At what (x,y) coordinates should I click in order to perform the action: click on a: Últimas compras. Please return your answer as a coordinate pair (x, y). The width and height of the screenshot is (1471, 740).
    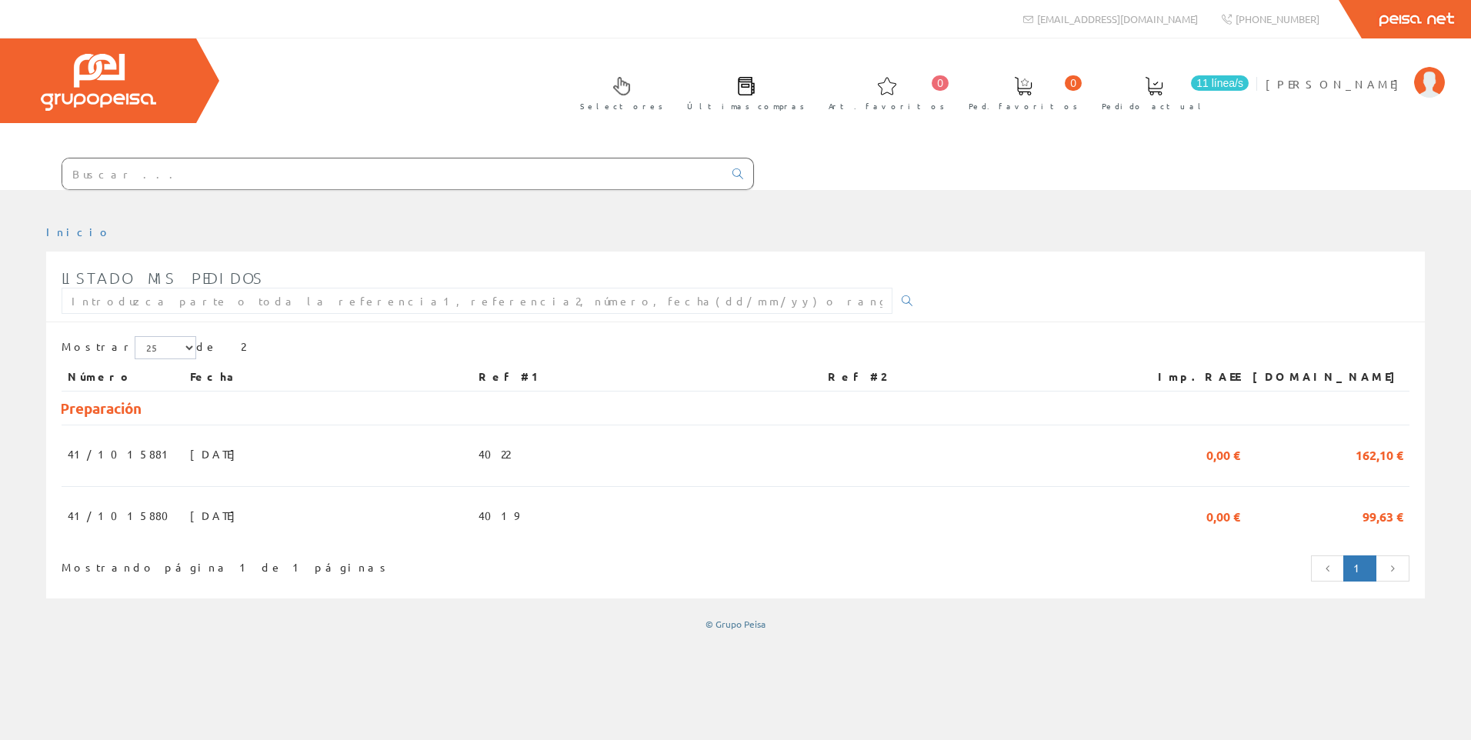
    Looking at the image, I should click on (742, 92).